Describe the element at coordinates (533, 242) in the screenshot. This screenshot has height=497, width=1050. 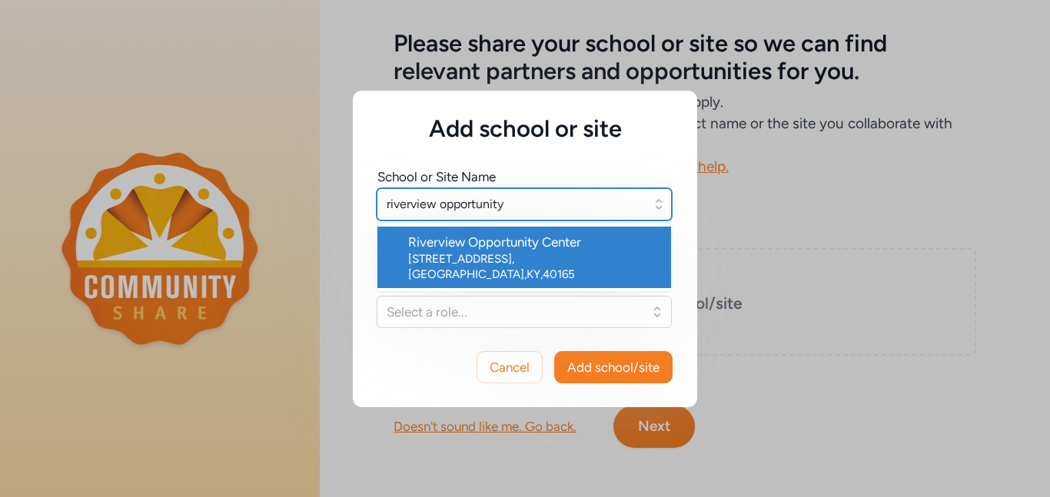
I see `div: Riverview Opportunity Center` at that location.